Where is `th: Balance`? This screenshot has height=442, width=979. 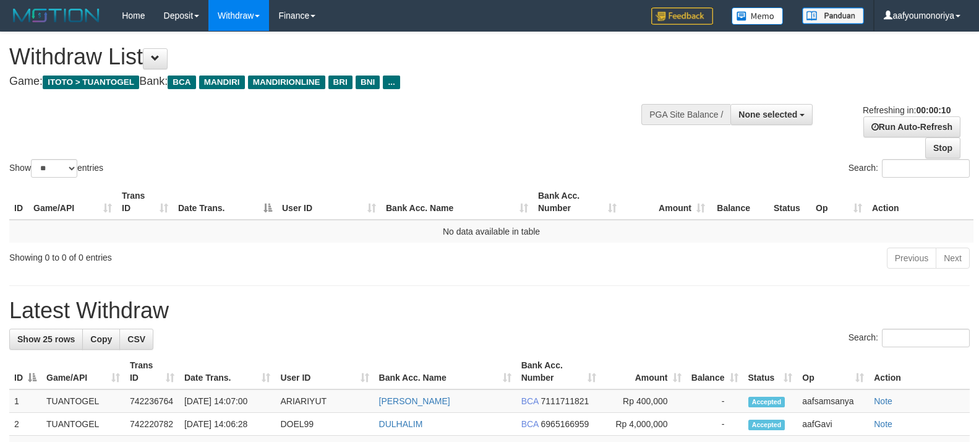
th: Balance is located at coordinates (739, 202).